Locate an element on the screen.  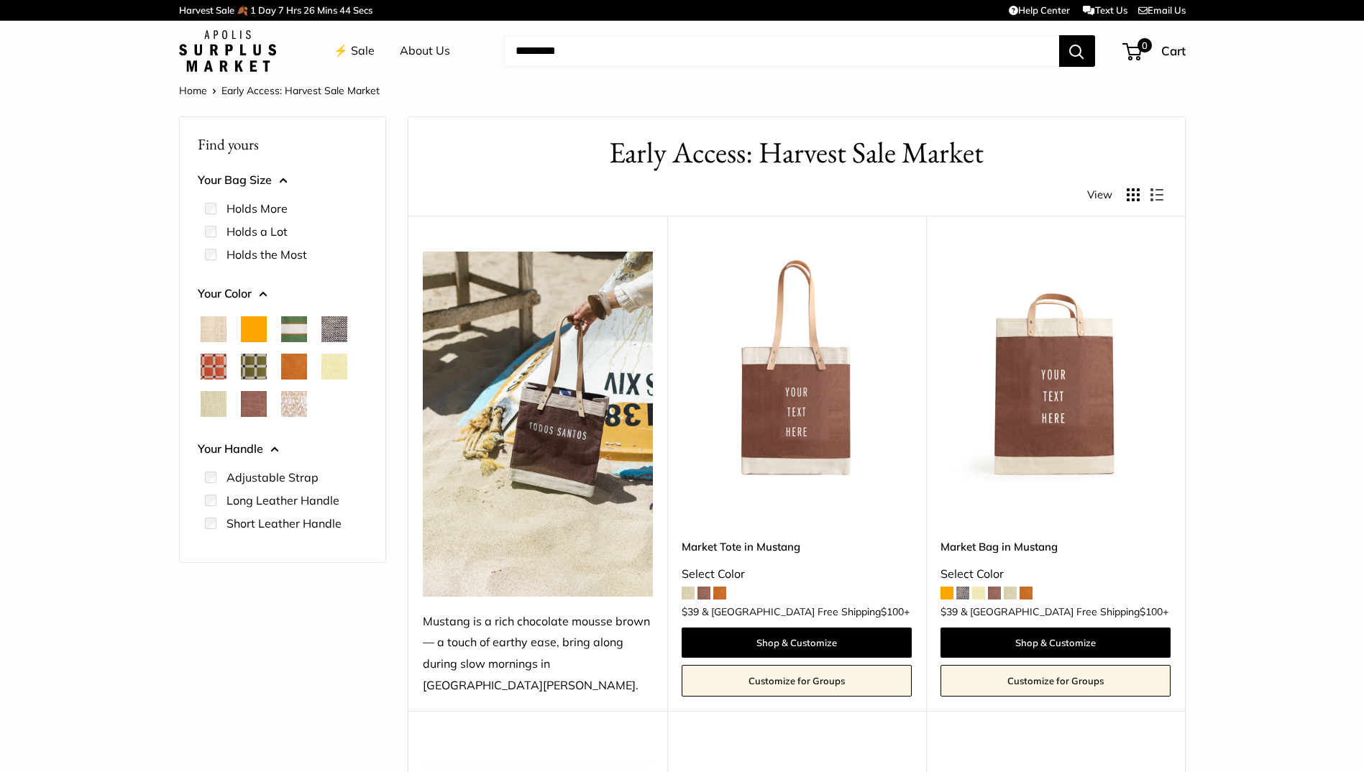
nav: Breadcrumb is located at coordinates (279, 91).